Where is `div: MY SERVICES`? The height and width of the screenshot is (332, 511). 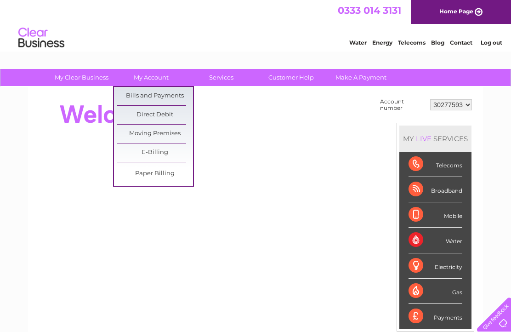 div: MY SERVICES is located at coordinates (435, 138).